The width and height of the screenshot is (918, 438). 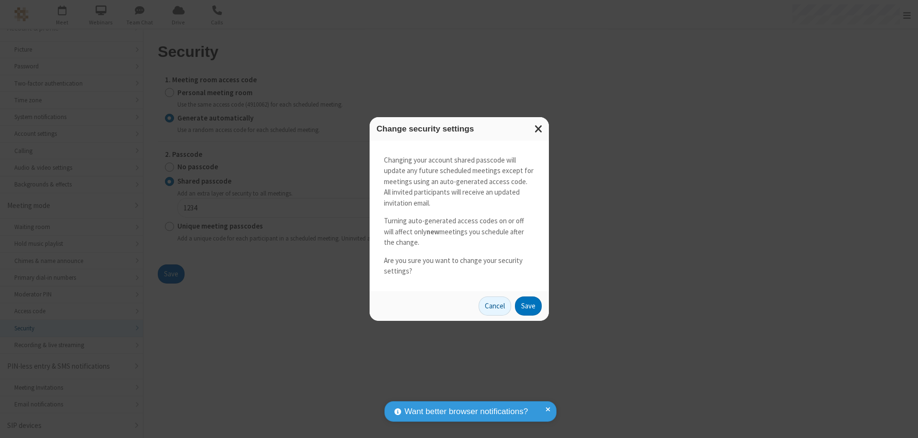 What do you see at coordinates (459, 266) in the screenshot?
I see `p: Are you sure you want to change your security settings?` at bounding box center [459, 266].